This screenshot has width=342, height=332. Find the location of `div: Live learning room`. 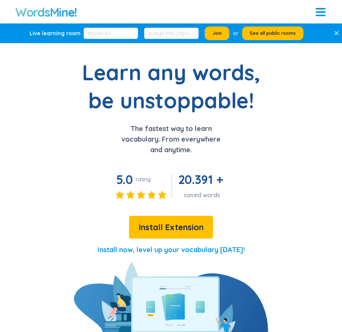

div: Live learning room is located at coordinates (55, 33).